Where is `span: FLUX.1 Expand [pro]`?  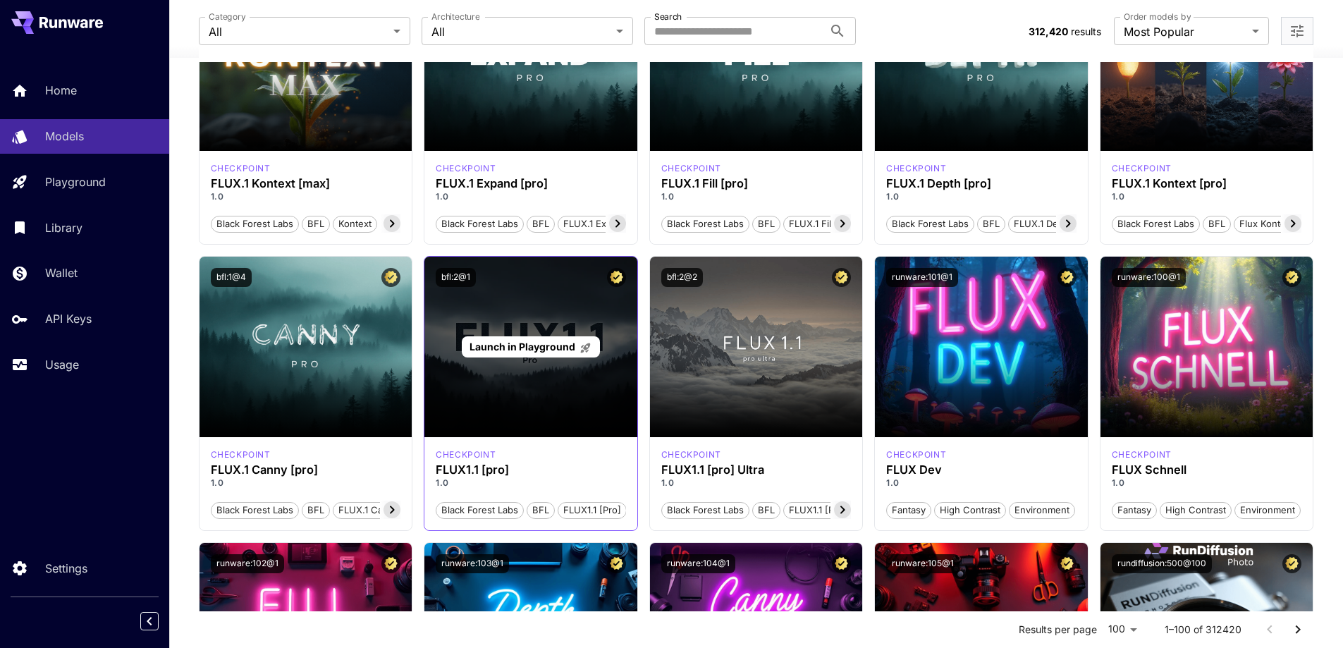 span: FLUX.1 Expand [pro] is located at coordinates (608, 224).